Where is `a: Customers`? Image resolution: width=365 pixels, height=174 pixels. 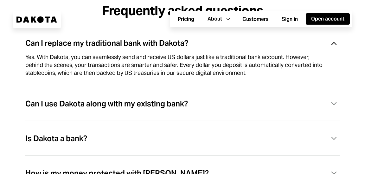
a: Customers is located at coordinates (255, 19).